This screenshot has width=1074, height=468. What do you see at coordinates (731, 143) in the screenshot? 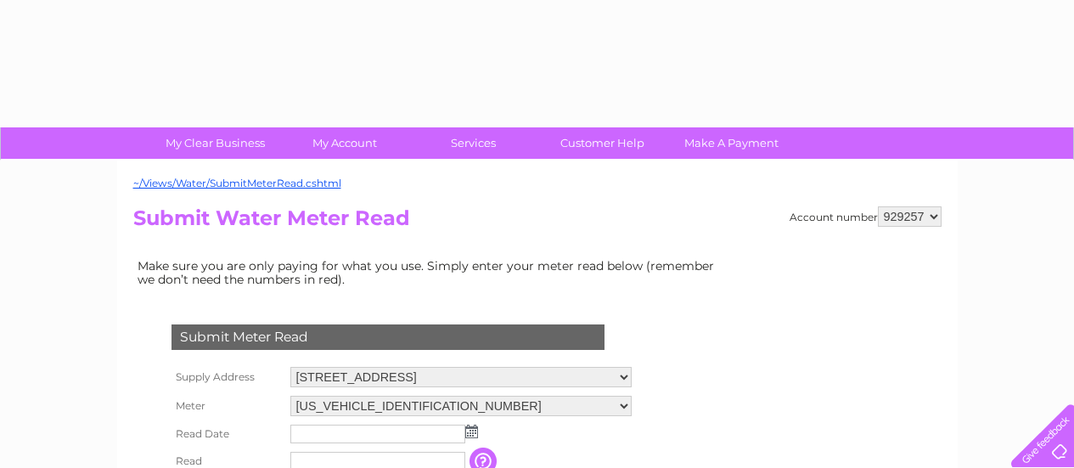
I see `a: Make A Payment` at bounding box center [731, 143].